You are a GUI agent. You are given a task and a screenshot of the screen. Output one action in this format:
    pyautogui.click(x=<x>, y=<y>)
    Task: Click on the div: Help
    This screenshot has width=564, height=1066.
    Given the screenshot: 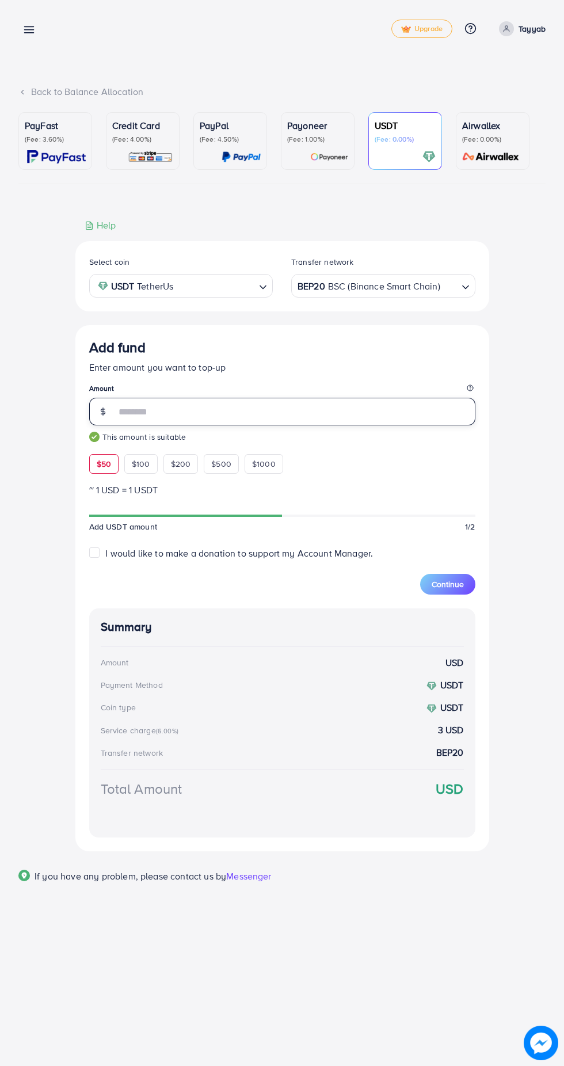 What is the action you would take?
    pyautogui.click(x=100, y=225)
    